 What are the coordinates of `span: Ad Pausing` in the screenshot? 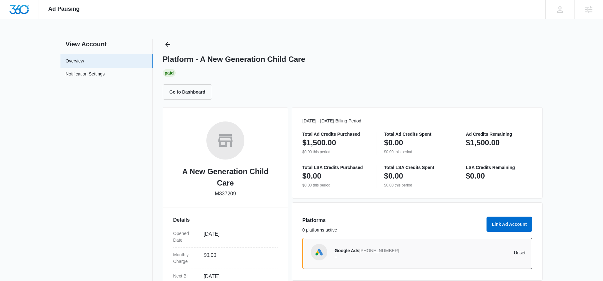 It's located at (64, 9).